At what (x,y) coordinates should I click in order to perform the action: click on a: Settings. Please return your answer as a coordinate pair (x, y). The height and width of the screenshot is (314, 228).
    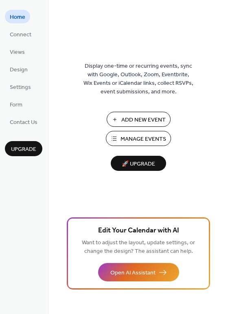
    Looking at the image, I should click on (20, 86).